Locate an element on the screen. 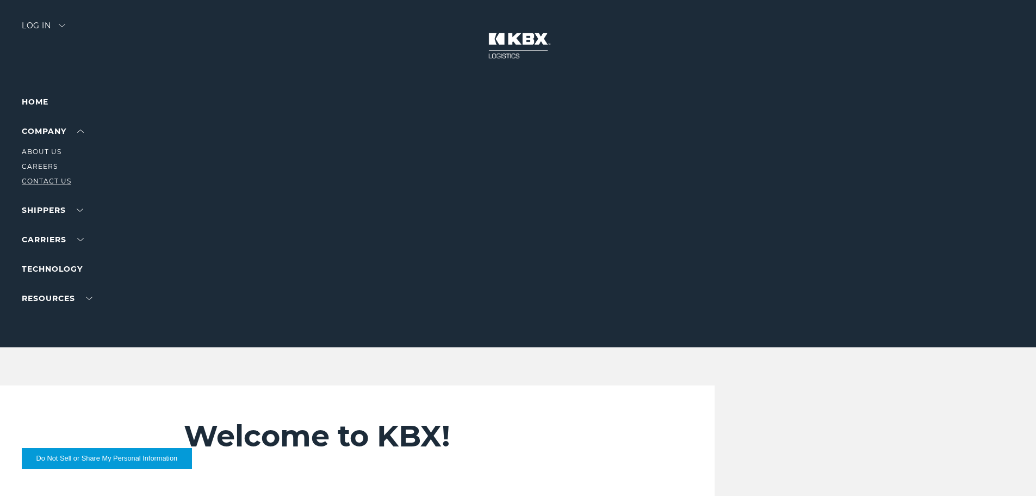 This screenshot has width=1036, height=496. a: Company is located at coordinates (53, 131).